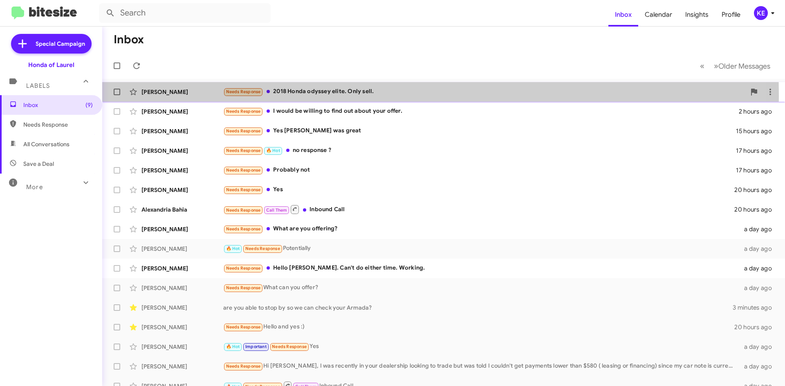 The height and width of the screenshot is (386, 785). What do you see at coordinates (481, 111) in the screenshot?
I see `div: I would be willing to find out about your offer.` at bounding box center [481, 111].